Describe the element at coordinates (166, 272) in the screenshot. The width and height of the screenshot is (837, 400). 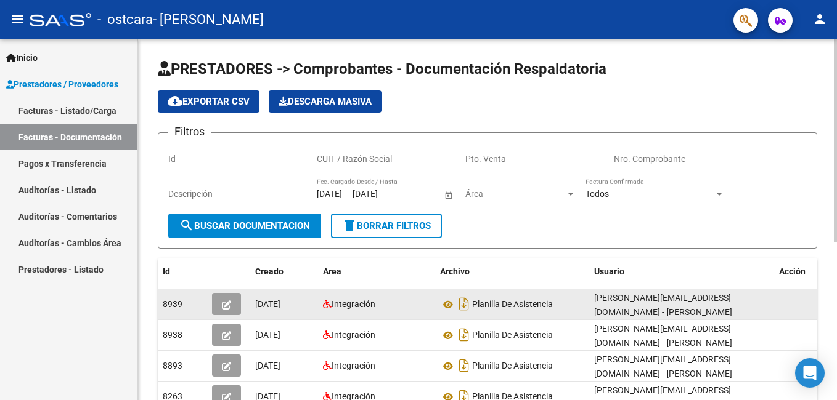
I see `span: Id` at that location.